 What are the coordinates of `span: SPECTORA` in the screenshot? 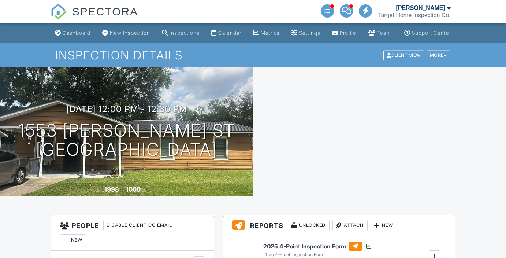 It's located at (105, 11).